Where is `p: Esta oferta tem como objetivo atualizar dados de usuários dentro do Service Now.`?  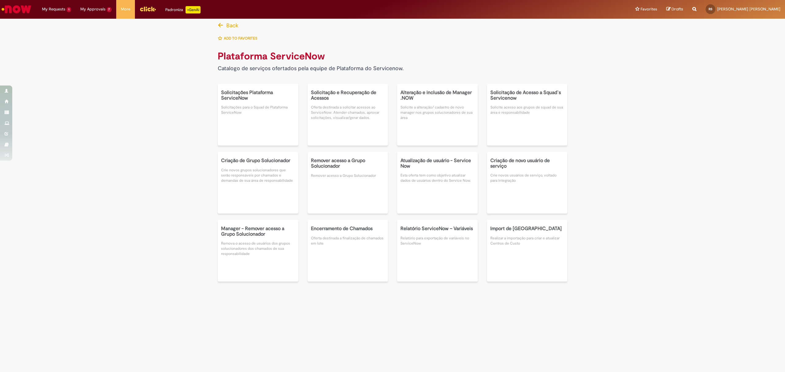 p: Esta oferta tem como objetivo atualizar dados de usuários dentro do Service Now. is located at coordinates (437, 178).